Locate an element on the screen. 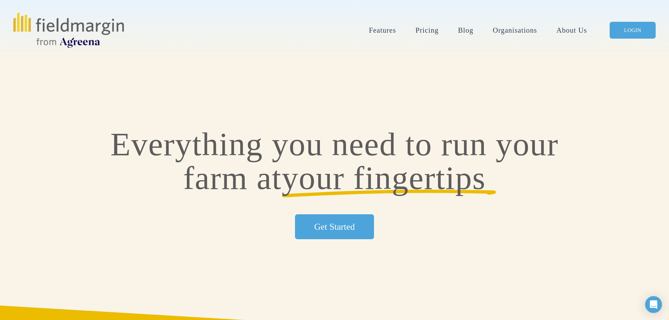 This screenshot has width=669, height=320. span: Features is located at coordinates (382, 30).